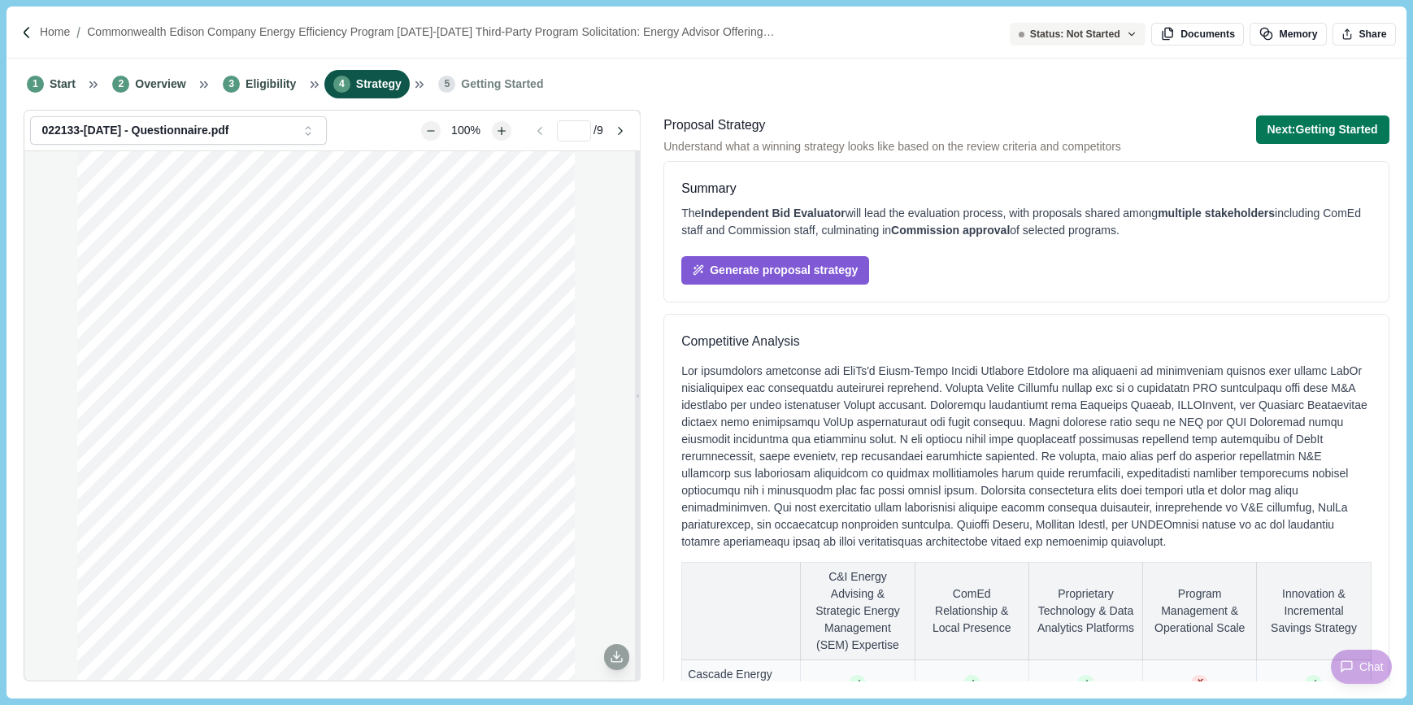 The height and width of the screenshot is (705, 1413). I want to click on span: Overview, so click(160, 84).